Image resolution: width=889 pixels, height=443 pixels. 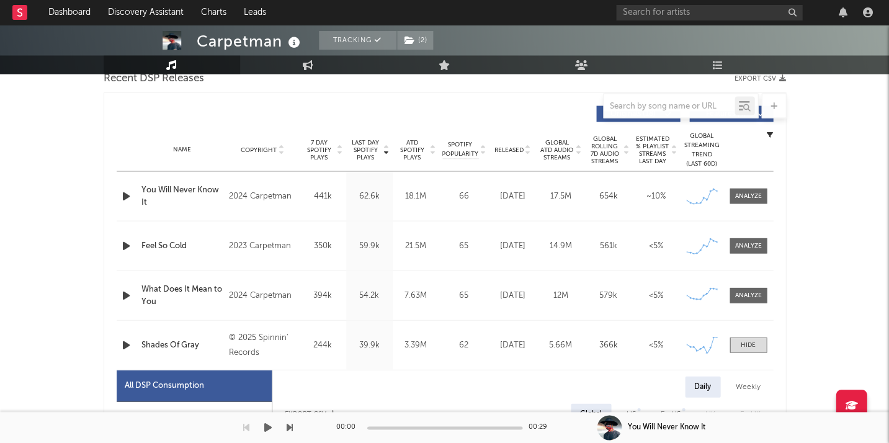 What do you see at coordinates (608, 196) in the screenshot?
I see `div: 654k` at bounding box center [608, 196].